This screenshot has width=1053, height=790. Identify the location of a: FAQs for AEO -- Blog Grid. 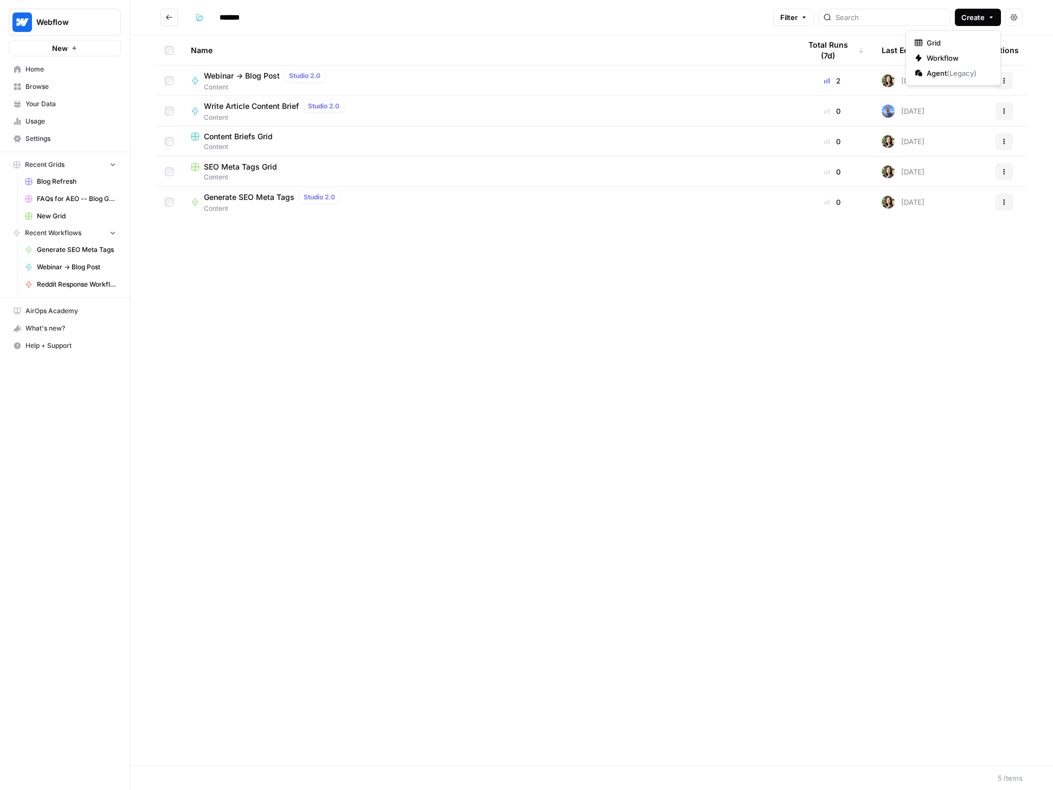
(70, 199).